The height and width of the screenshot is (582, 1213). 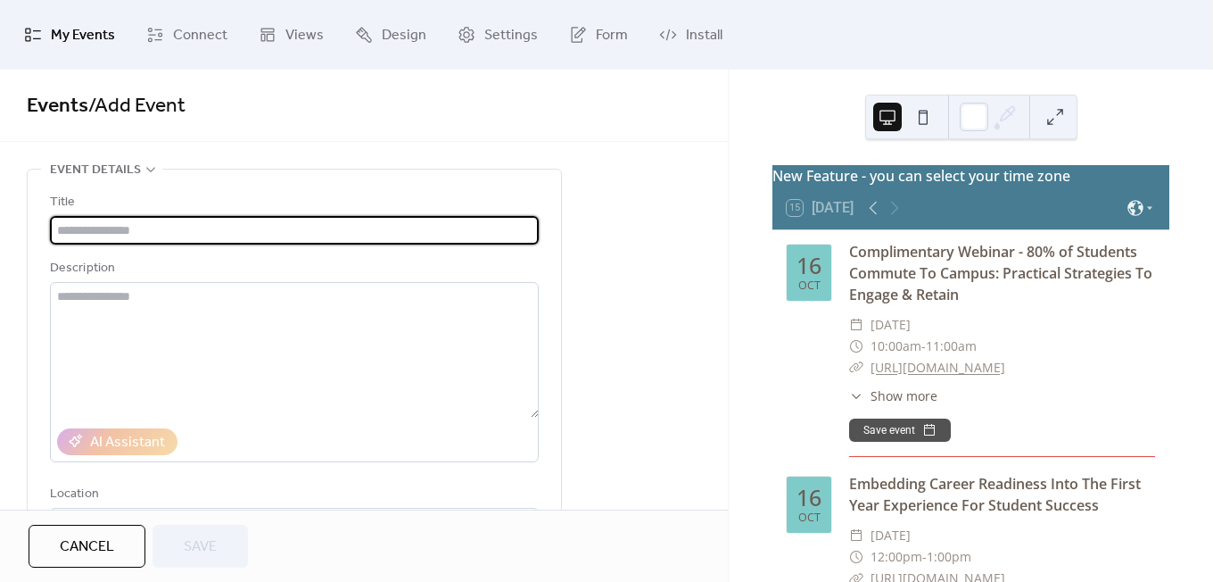 What do you see at coordinates (293, 494) in the screenshot?
I see `div: Location` at bounding box center [293, 494].